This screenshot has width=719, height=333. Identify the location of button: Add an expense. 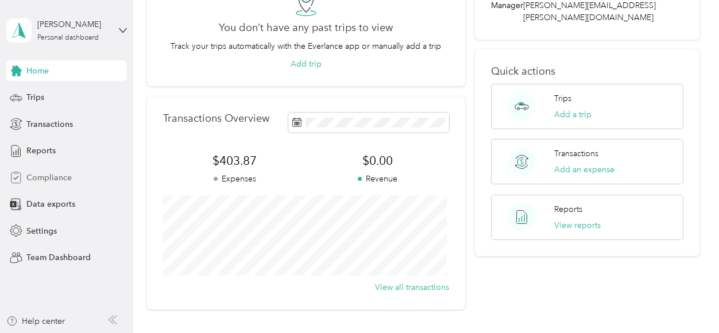
(584, 169).